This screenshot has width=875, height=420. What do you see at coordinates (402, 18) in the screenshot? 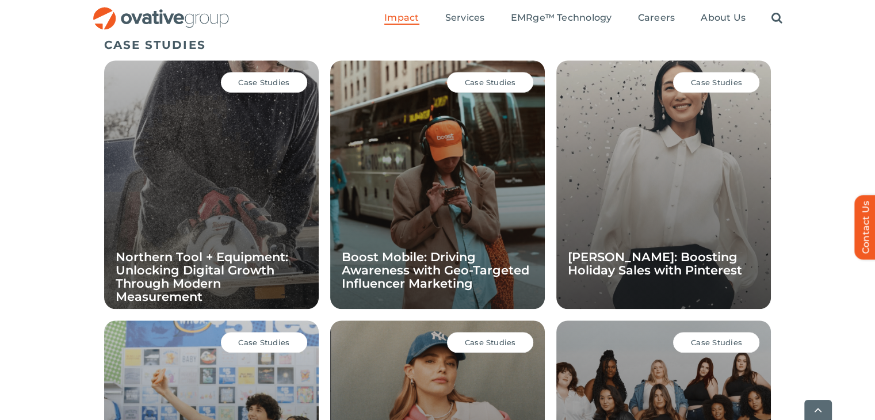
I see `span: Impact` at bounding box center [402, 18].